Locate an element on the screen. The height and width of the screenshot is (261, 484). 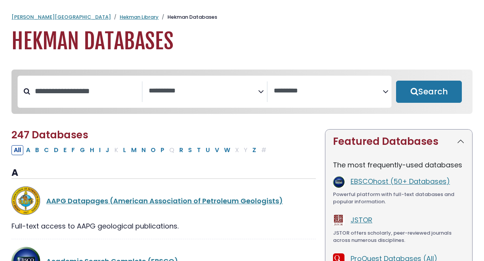
button: Filter Results V is located at coordinates (217, 150).